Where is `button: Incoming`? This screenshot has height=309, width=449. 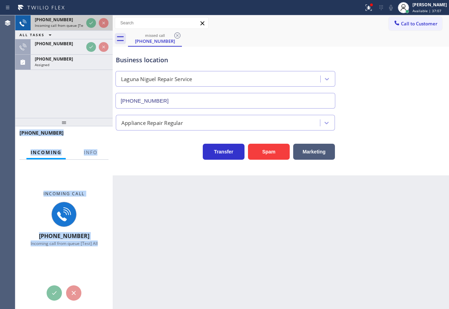
button: Incoming is located at coordinates (46, 152).